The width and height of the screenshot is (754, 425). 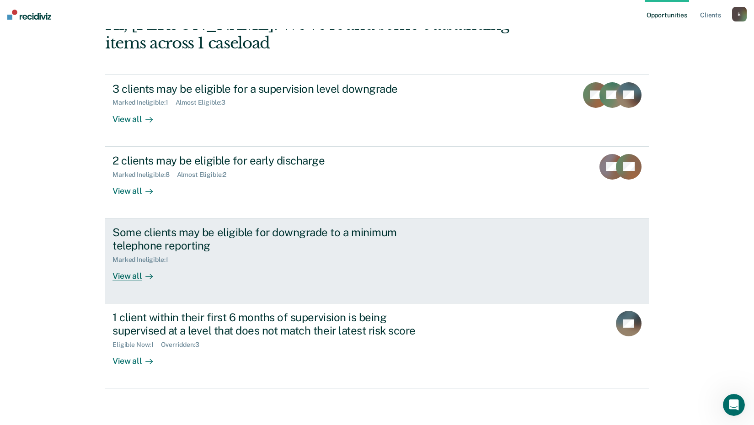 I want to click on div: 3 clients may be eligible for a supervision level downgrade, so click(x=273, y=89).